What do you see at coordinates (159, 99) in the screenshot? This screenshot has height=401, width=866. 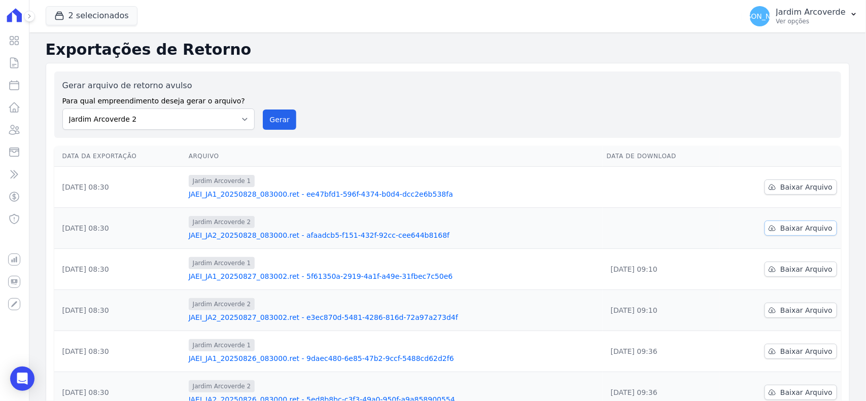 I see `label: Para qual empreendimento deseja gerar o arquivo?` at bounding box center [159, 99].